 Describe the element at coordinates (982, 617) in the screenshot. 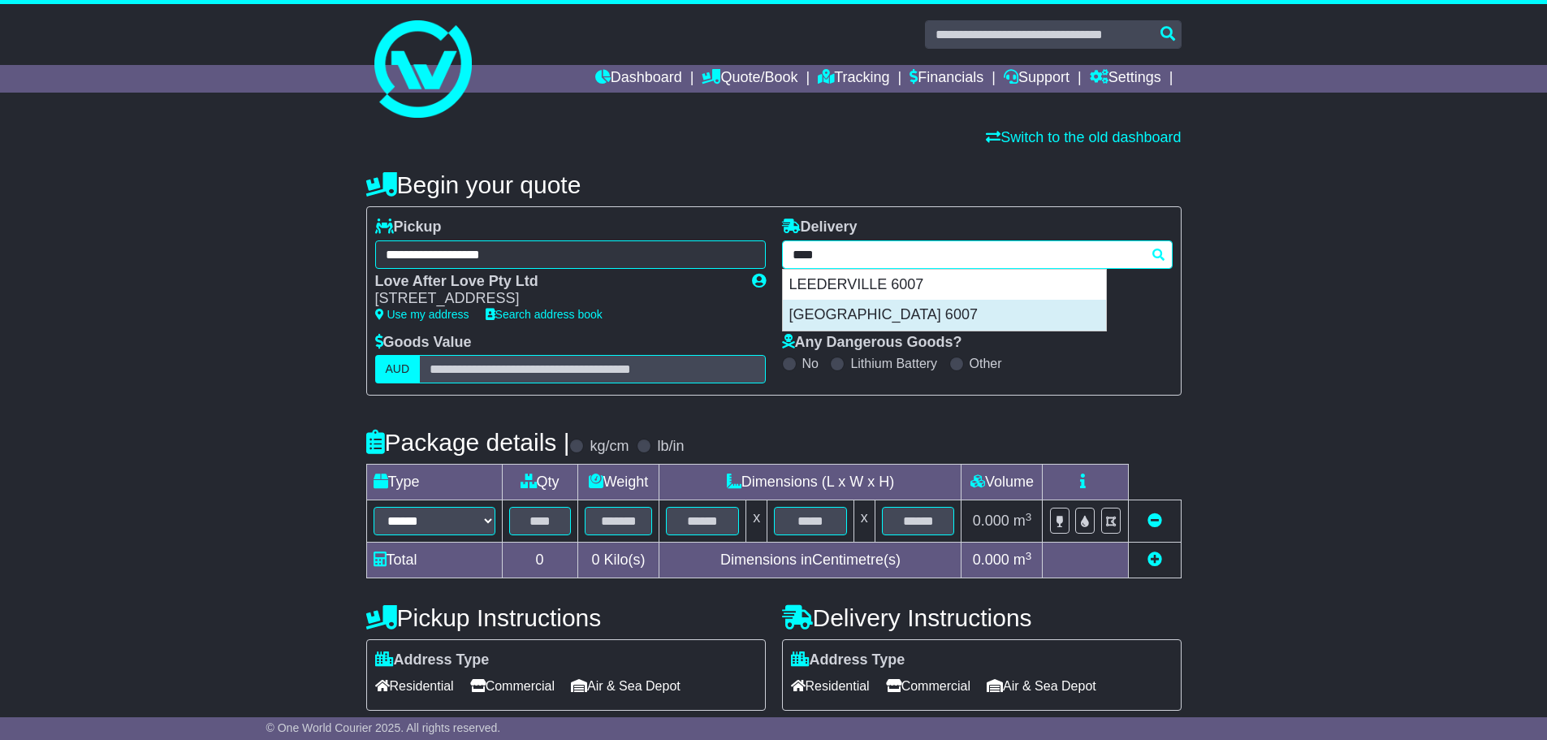

I see `h4: Delivery Instructions` at that location.